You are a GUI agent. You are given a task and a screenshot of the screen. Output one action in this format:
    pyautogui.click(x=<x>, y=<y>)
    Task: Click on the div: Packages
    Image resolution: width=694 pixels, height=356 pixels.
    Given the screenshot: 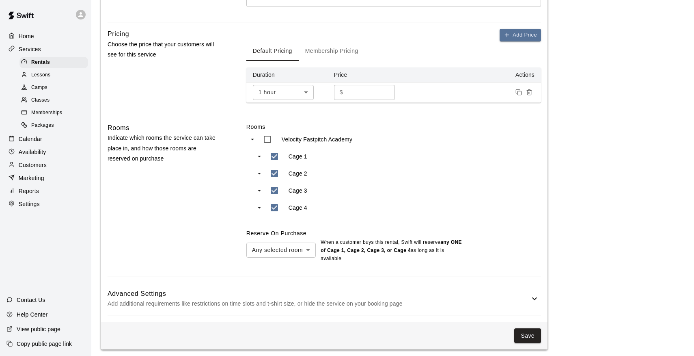 What is the action you would take?
    pyautogui.click(x=54, y=125)
    